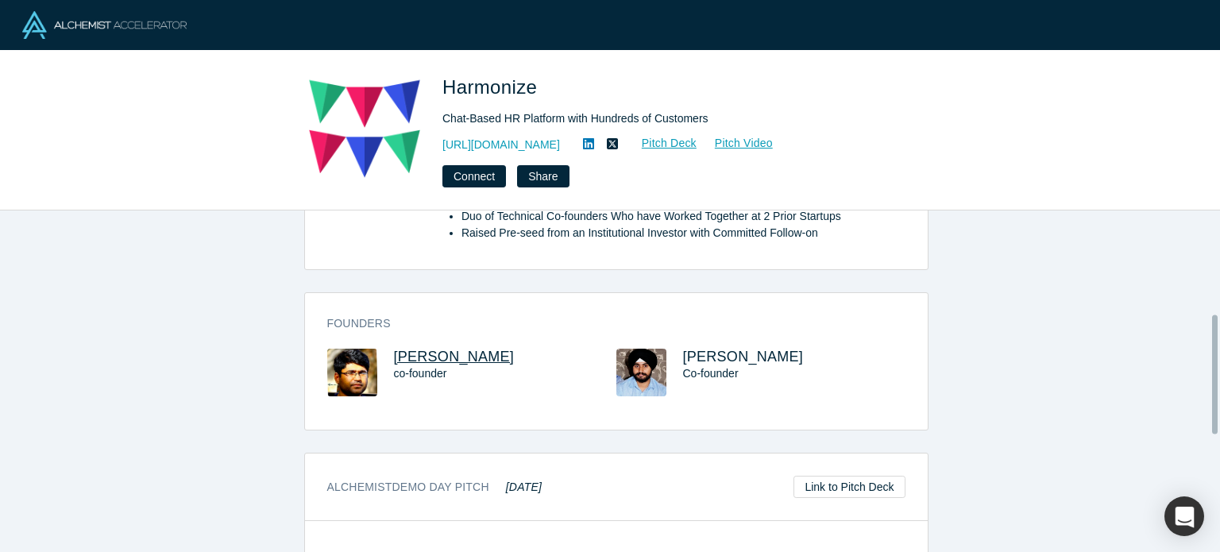 The image size is (1220, 552). Describe the element at coordinates (661, 143) in the screenshot. I see `a: Pitch Deck` at that location.